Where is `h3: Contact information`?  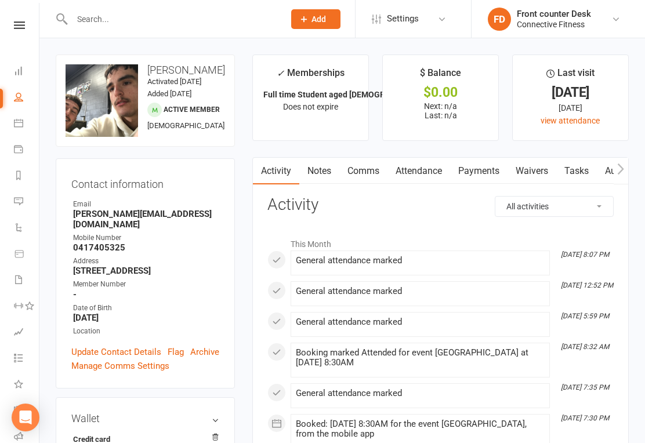 h3: Contact information is located at coordinates (145, 182).